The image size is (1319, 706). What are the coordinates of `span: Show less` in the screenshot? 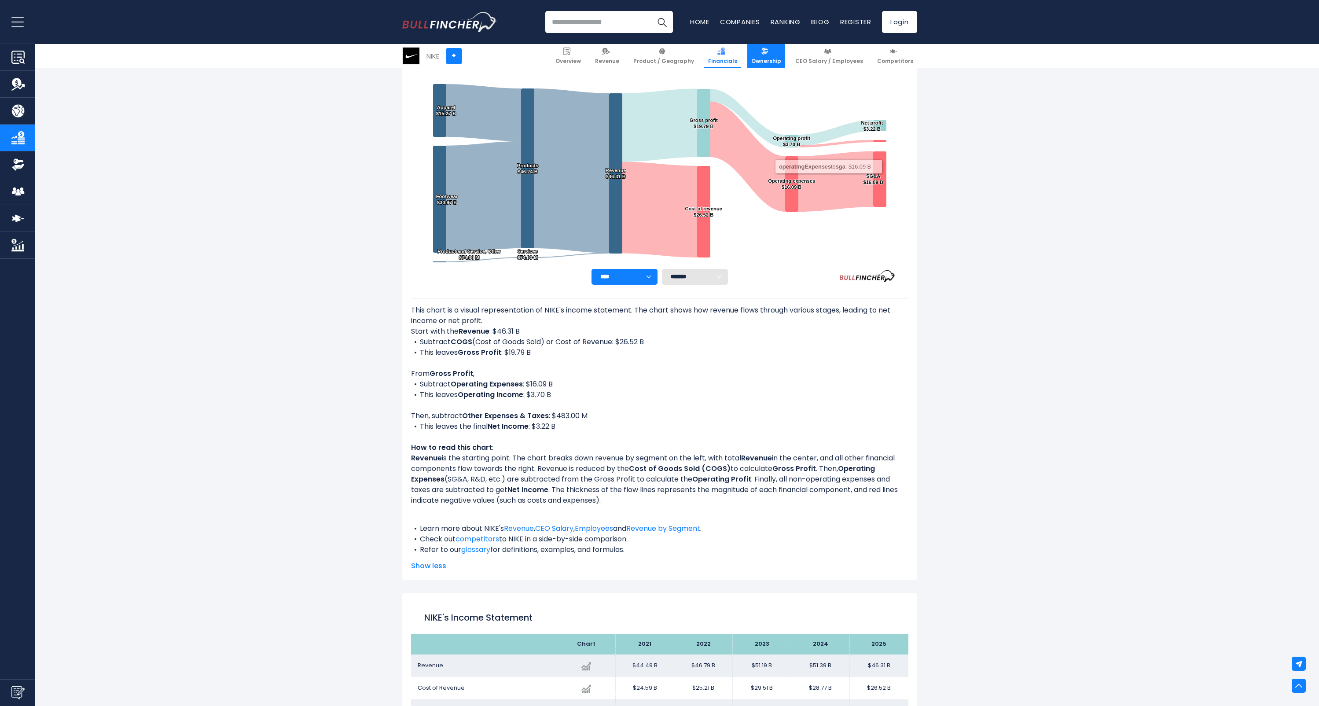 It's located at (660, 566).